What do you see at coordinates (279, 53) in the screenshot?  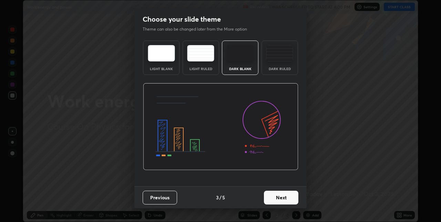 I see `img: darkRuledTheme.de295e13.svg` at bounding box center [279, 53].